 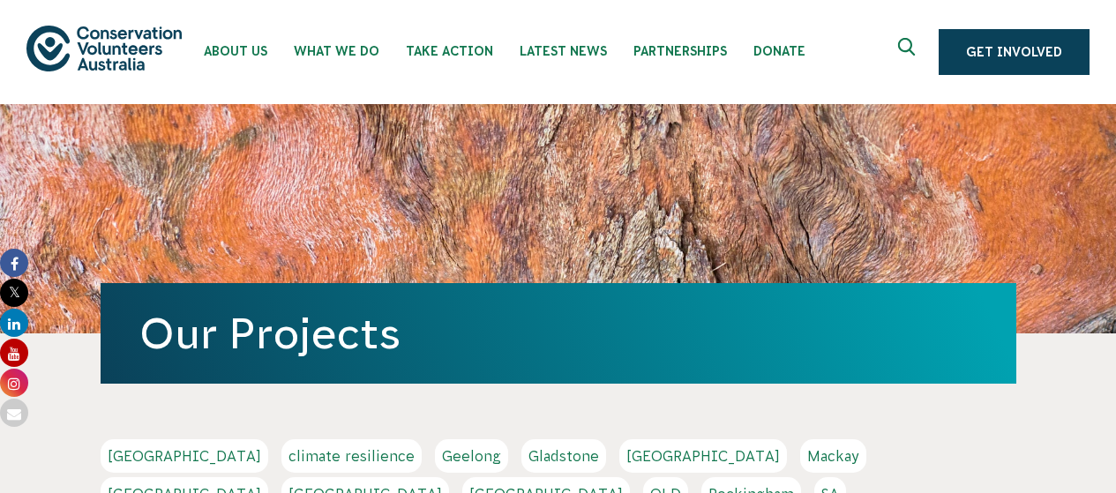 I want to click on img: logo.svg, so click(x=104, y=48).